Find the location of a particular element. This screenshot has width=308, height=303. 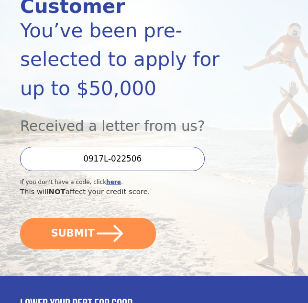

b: here is located at coordinates (113, 182).